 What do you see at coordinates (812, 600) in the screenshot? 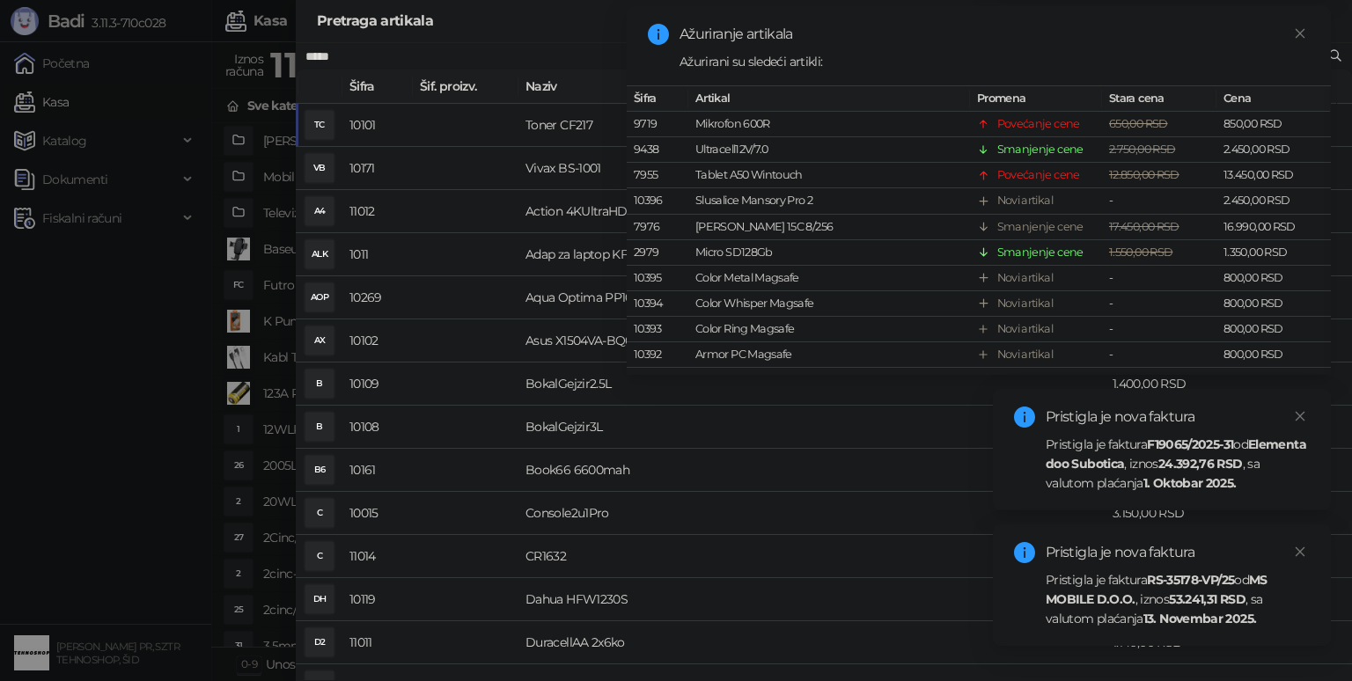
I see `td: Dahua HFW1230S` at bounding box center [812, 600].